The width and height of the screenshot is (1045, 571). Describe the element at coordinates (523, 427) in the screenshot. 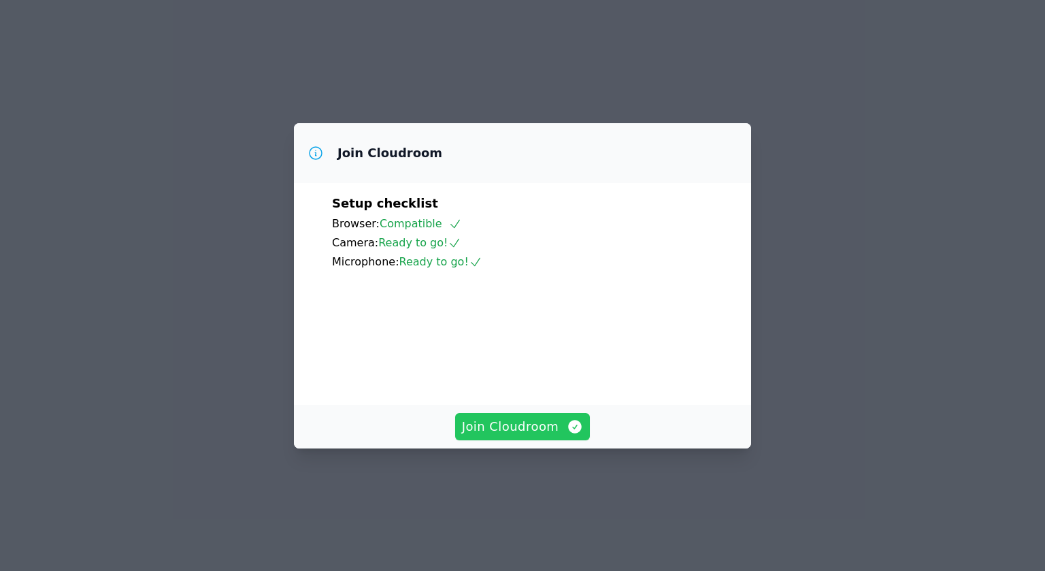

I see `span: Join Cloudroom` at that location.